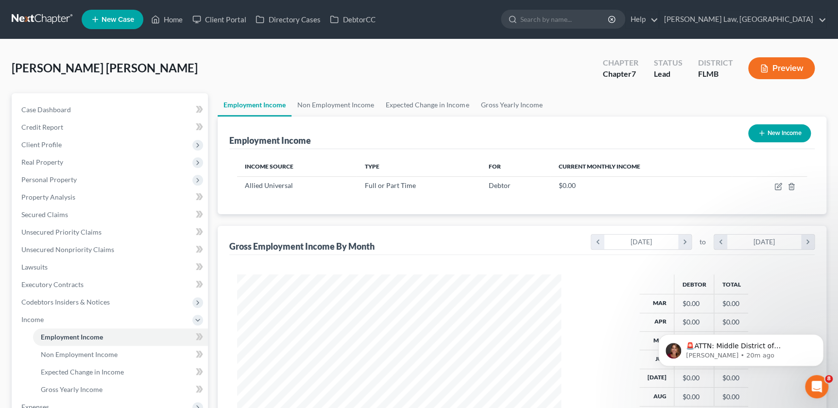  What do you see at coordinates (781, 68) in the screenshot?
I see `button: Preview` at bounding box center [781, 68].